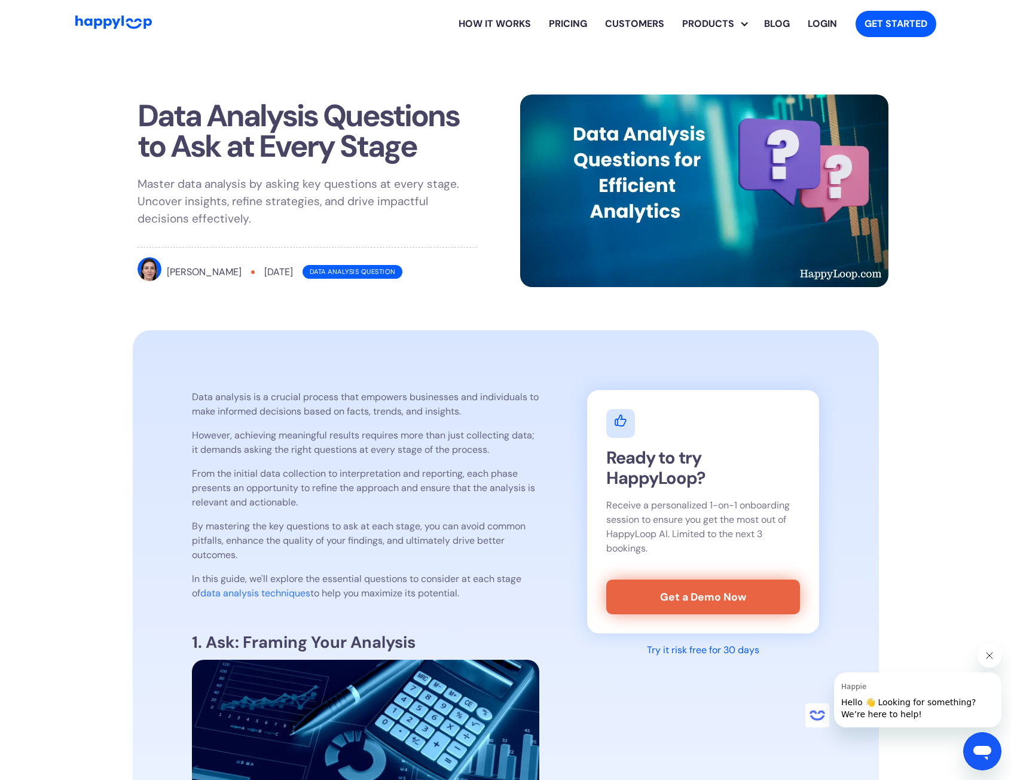 The image size is (1011, 780). I want to click on p: In this guide, we'll explore the essential questions to consider at each stage of to help you max..., so click(365, 586).